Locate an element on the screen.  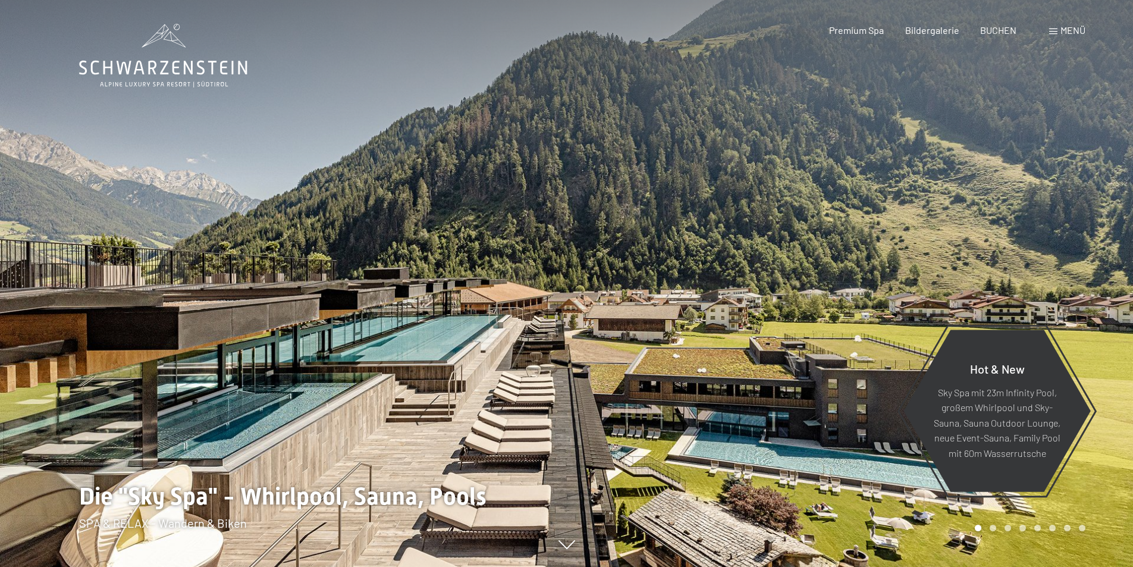
div: Carousel Page 5 is located at coordinates (1037, 527).